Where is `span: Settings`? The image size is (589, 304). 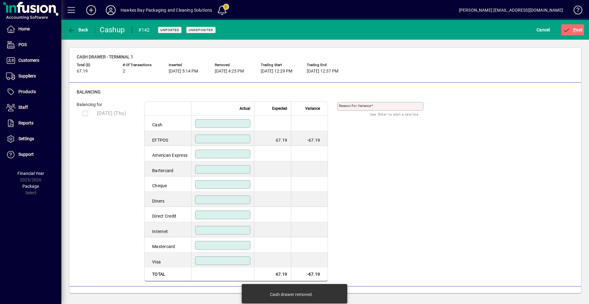
span: Settings is located at coordinates (26, 138).